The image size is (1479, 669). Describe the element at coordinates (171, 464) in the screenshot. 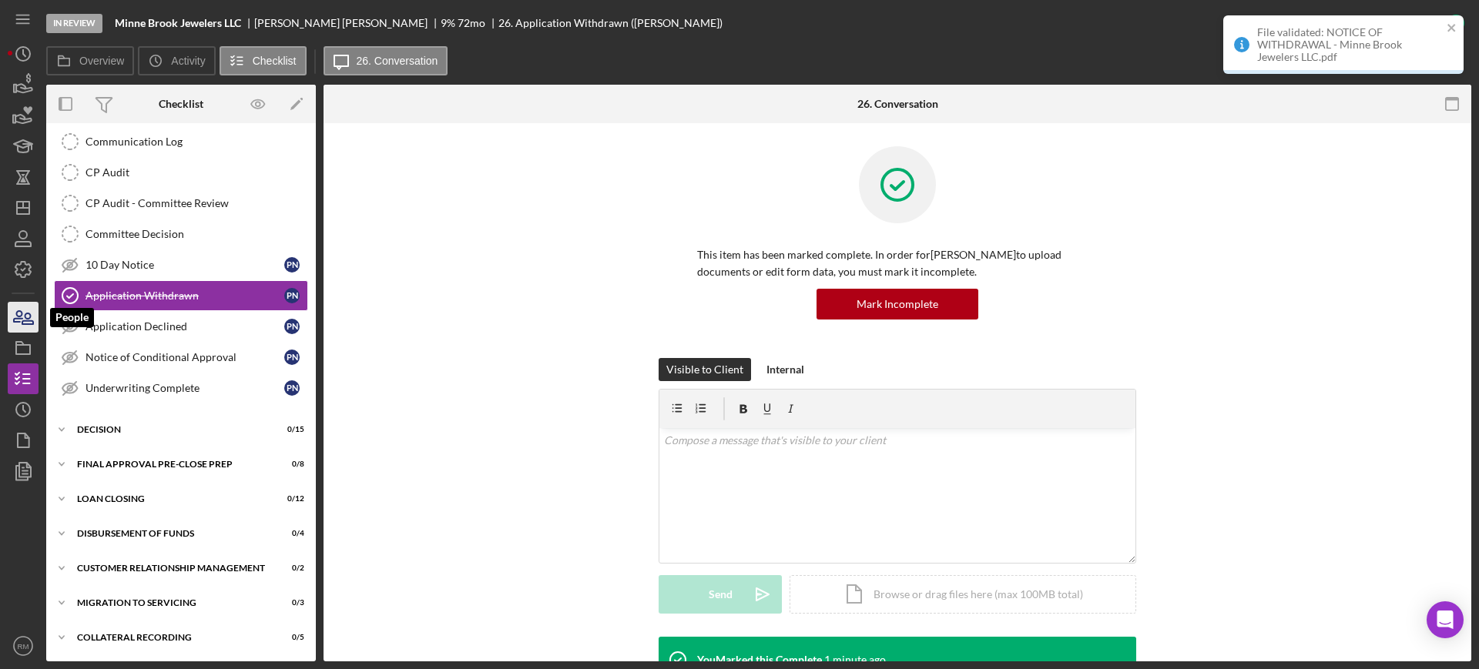

I see `div: Final Approval Pre-Close Prep` at that location.